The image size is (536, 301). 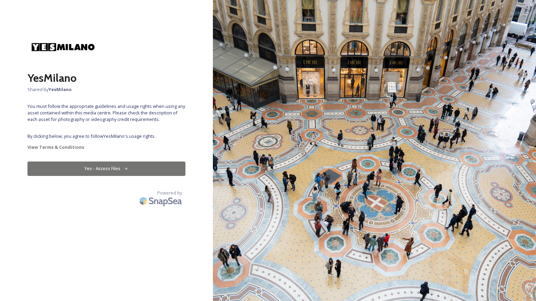 What do you see at coordinates (60, 89) in the screenshot?
I see `strong: YesMilano` at bounding box center [60, 89].